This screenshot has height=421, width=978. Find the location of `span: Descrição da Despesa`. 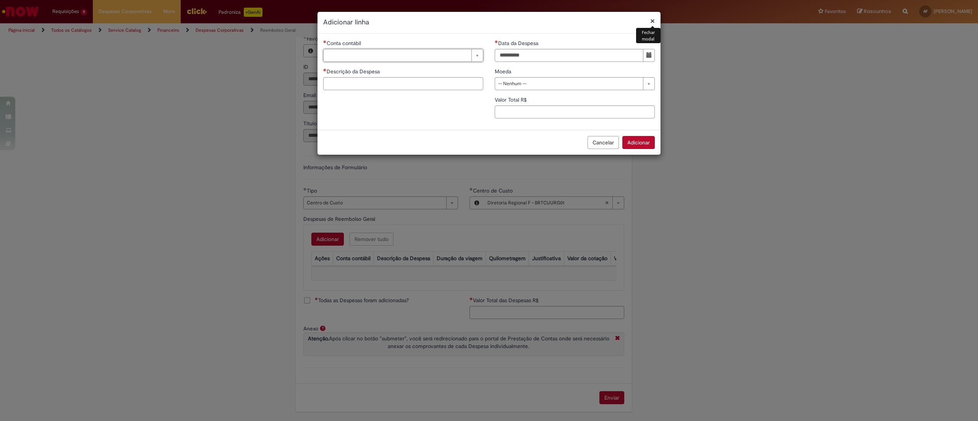

span: Descrição da Despesa is located at coordinates (354, 71).